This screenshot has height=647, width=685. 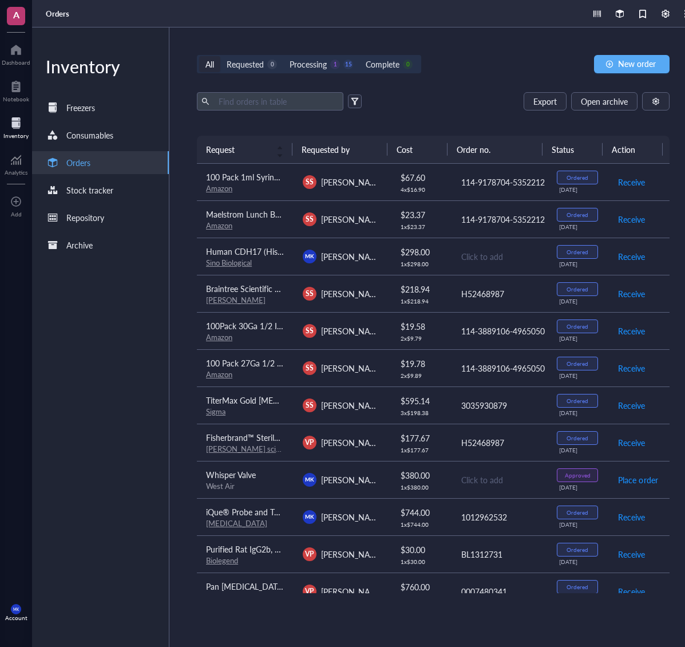 What do you see at coordinates (308, 64) in the screenshot?
I see `div: Processing` at bounding box center [308, 64].